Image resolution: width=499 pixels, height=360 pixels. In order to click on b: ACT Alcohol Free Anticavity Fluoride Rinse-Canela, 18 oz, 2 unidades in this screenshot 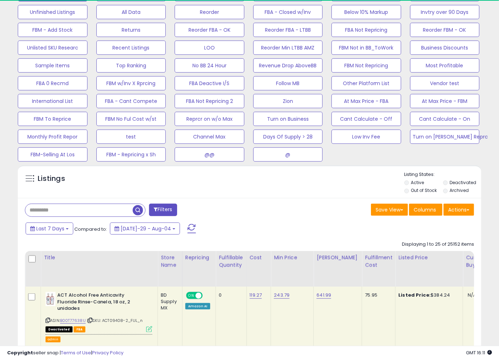, I will do `click(100, 302)`.